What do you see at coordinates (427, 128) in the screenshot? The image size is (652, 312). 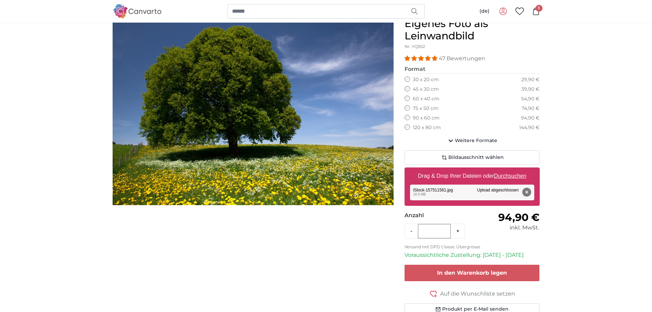 I see `label: 120 x 80 cm` at bounding box center [427, 128].